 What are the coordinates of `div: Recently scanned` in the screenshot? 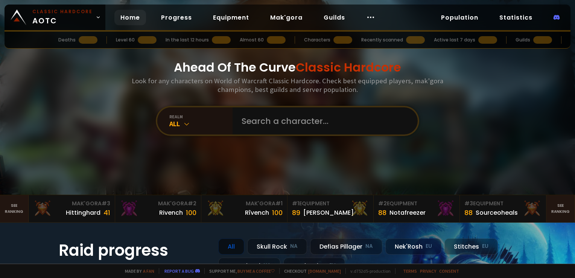 It's located at (382, 40).